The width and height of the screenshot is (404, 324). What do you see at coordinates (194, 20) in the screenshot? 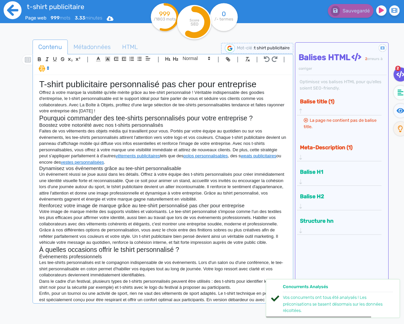
I see `tspan: Score` at bounding box center [194, 20].